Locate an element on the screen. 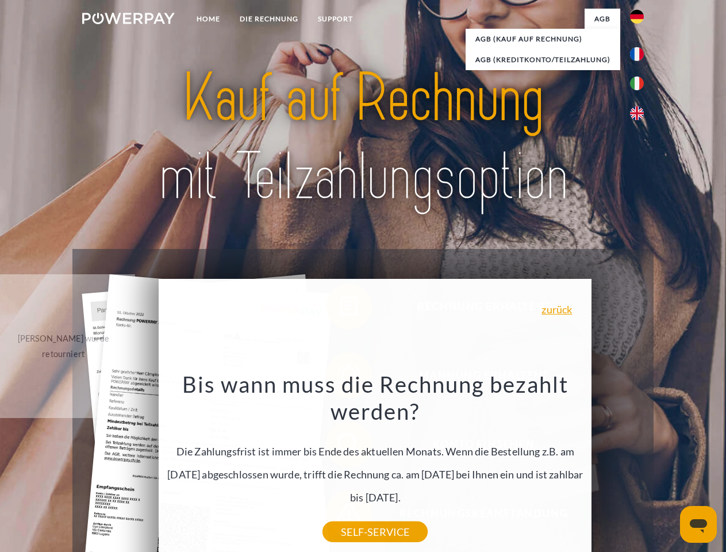 Image resolution: width=726 pixels, height=552 pixels. a: zurück is located at coordinates (556, 309).